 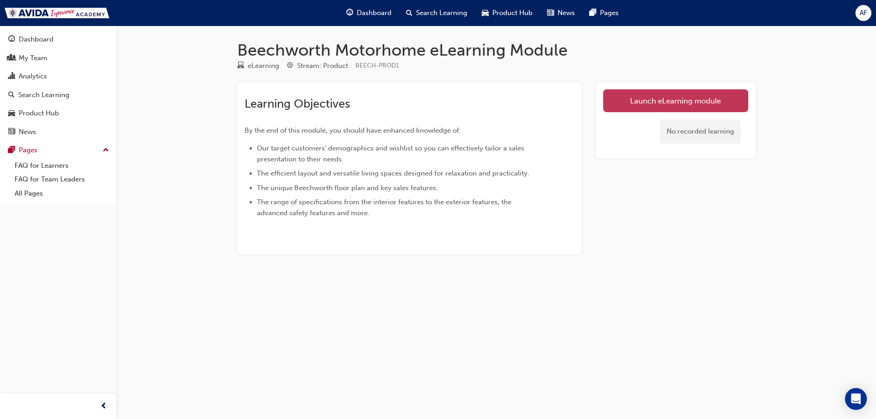 What do you see at coordinates (57, 13) in the screenshot?
I see `a: Trak` at bounding box center [57, 13].